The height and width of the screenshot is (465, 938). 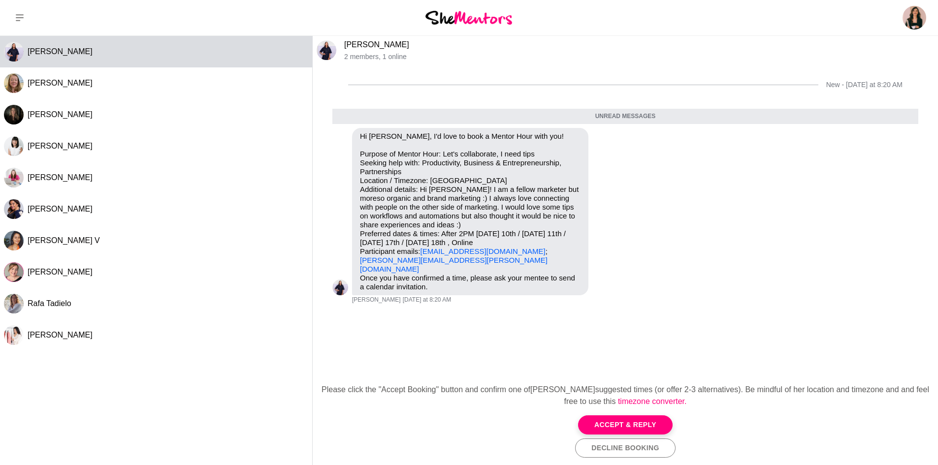 I want to click on div: Unread messages, so click(x=625, y=117).